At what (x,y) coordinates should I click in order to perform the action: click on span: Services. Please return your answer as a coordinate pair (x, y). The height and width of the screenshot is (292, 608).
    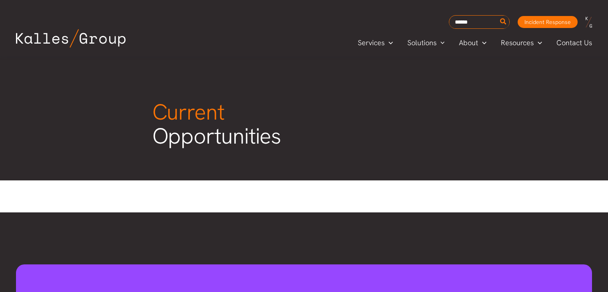
    Looking at the image, I should click on (371, 43).